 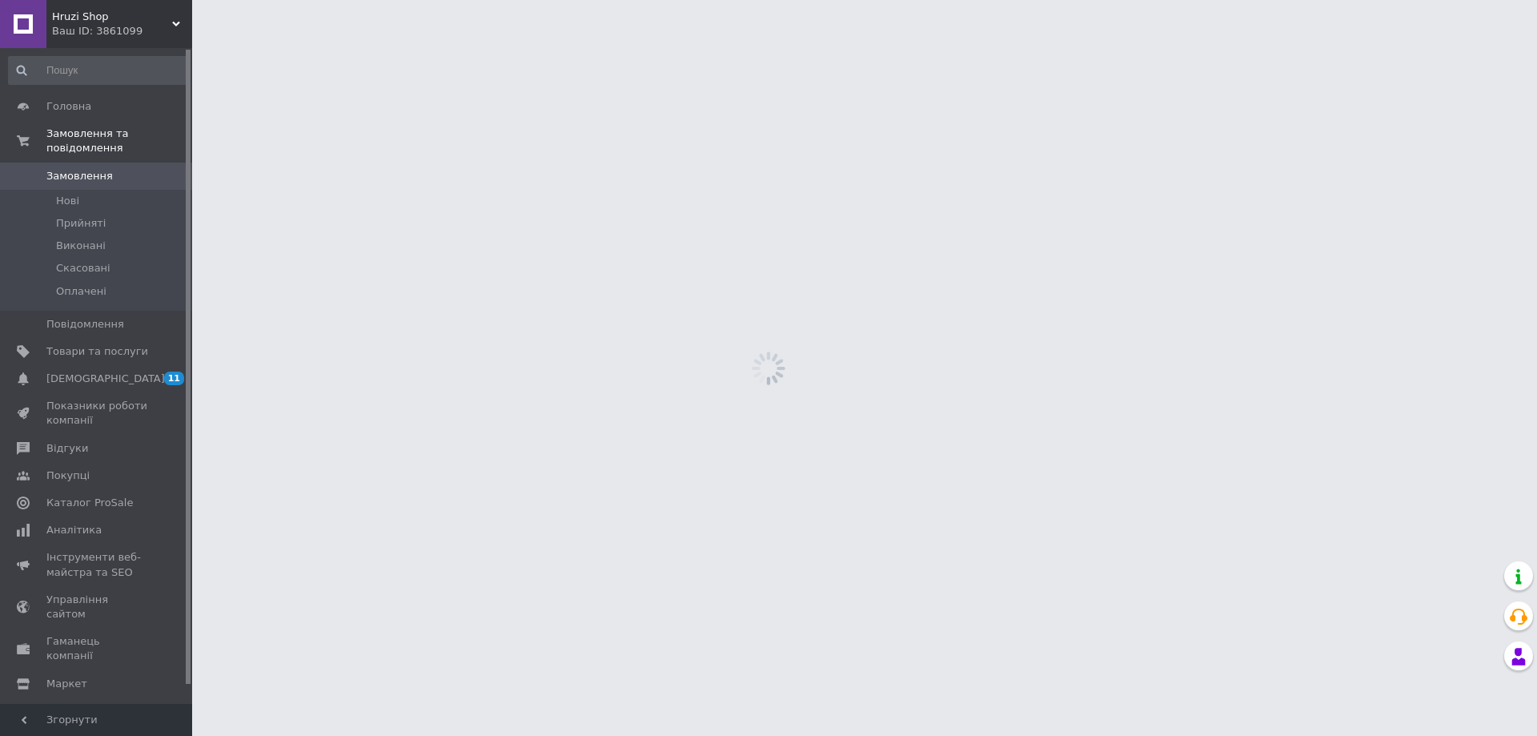 What do you see at coordinates (68, 476) in the screenshot?
I see `span: Покупці` at bounding box center [68, 476].